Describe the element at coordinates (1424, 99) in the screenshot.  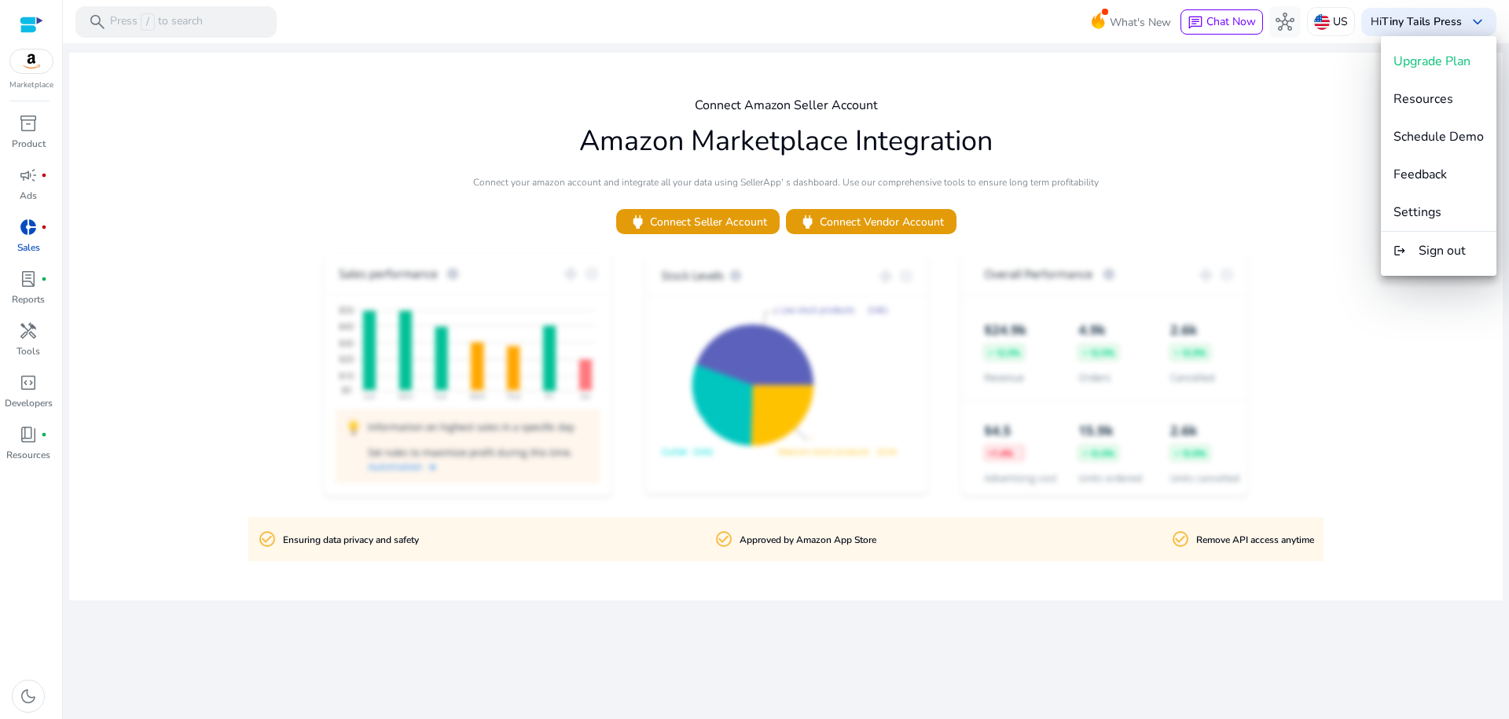
I see `span: Resources` at that location.